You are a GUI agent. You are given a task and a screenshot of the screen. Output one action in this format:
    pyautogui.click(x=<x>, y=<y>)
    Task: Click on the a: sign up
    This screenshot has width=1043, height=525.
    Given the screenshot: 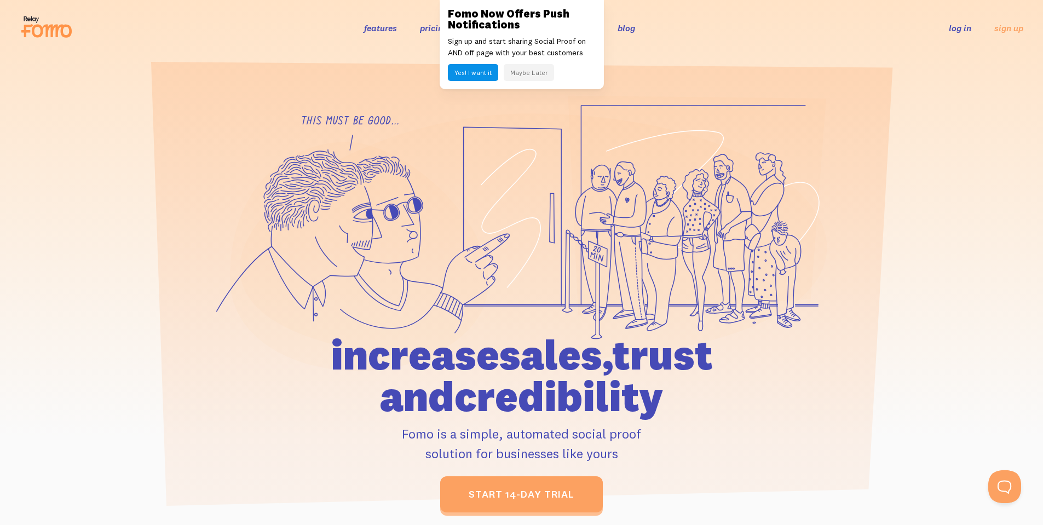 What is the action you would take?
    pyautogui.click(x=1009, y=28)
    